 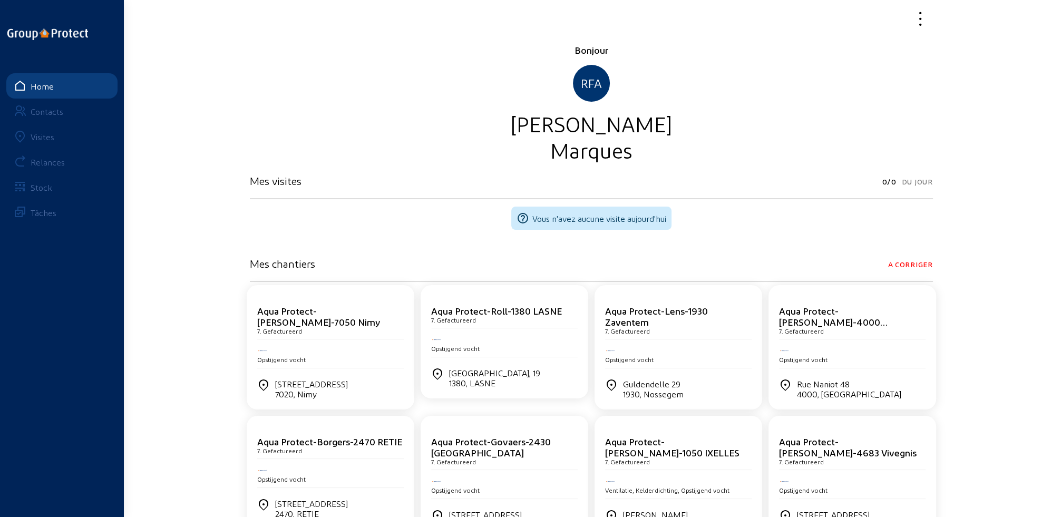 What do you see at coordinates (497, 311) in the screenshot?
I see `cam-card-title: Aqua Protect-Roll-1380 LASNE` at bounding box center [497, 311].